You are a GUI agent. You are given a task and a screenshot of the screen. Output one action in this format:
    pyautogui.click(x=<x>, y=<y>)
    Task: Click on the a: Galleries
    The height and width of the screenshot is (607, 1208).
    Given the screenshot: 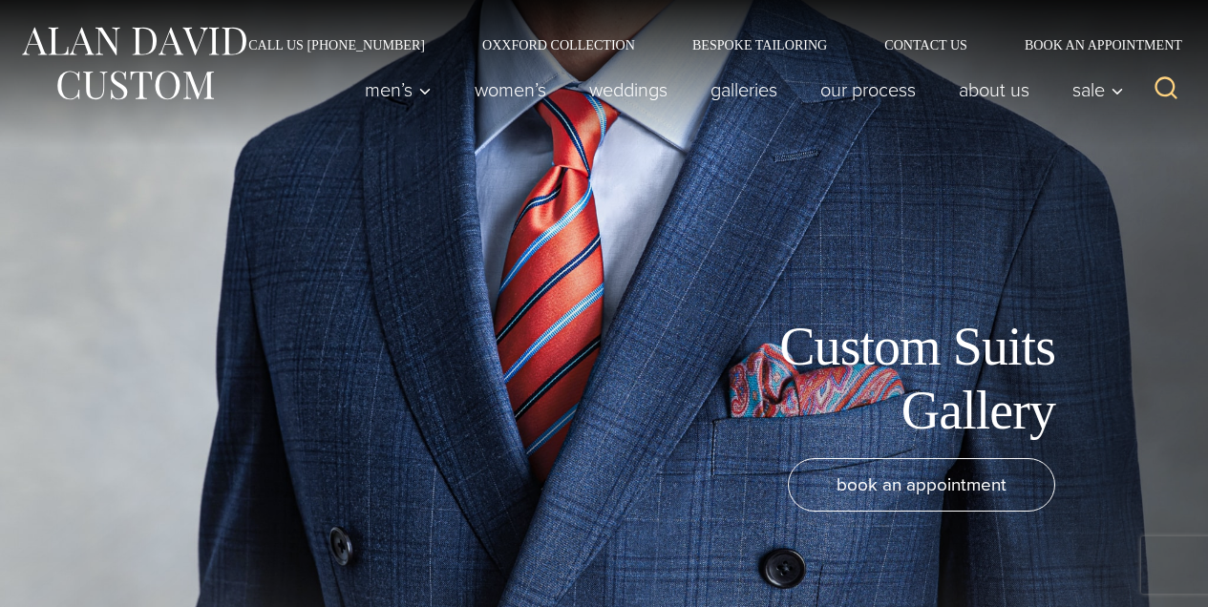 What is the action you would take?
    pyautogui.click(x=744, y=90)
    